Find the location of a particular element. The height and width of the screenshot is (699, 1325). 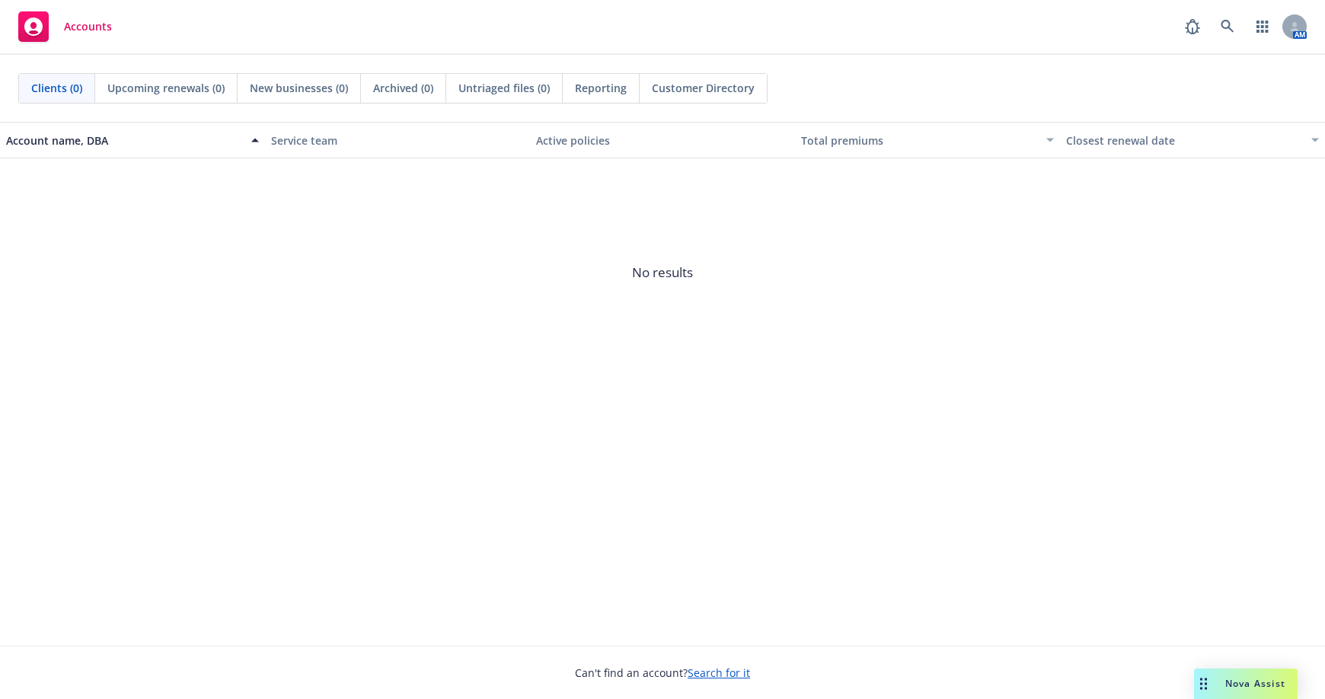

a: Report a Bug is located at coordinates (1193, 27).